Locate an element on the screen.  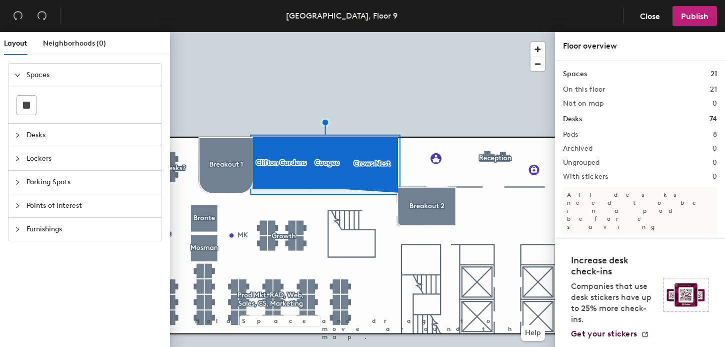
span: Neighborhoods (0) is located at coordinates (75, 43).